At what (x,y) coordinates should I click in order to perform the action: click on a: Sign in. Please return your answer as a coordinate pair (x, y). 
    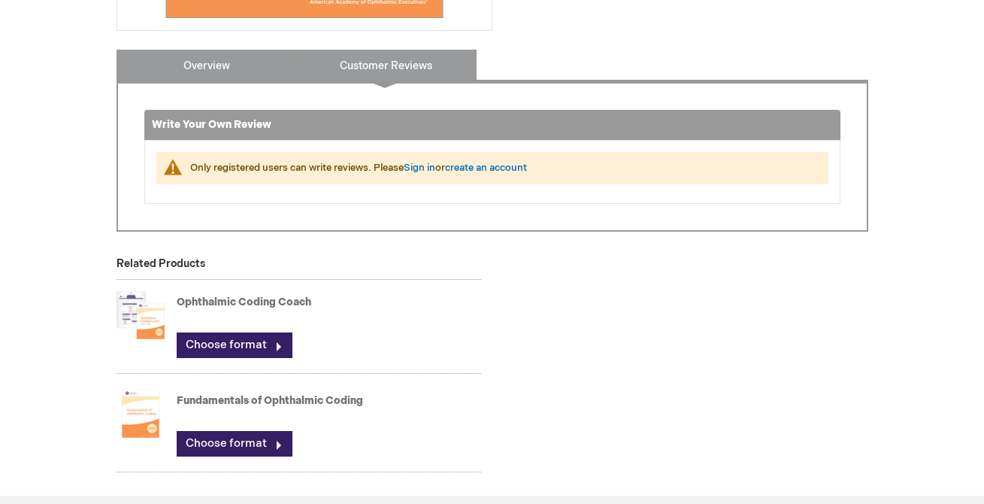
    Looking at the image, I should click on (419, 168).